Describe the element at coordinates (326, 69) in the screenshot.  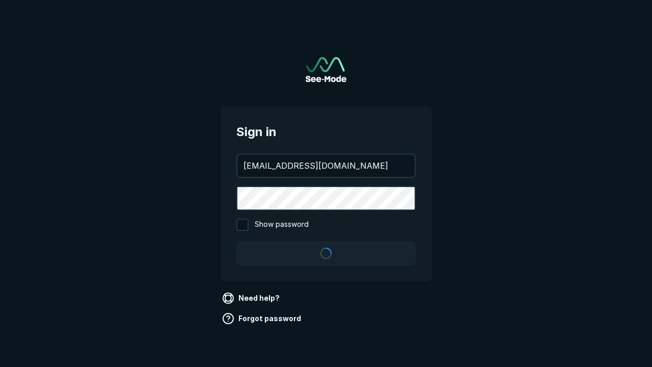
I see `a: Go to sign in` at that location.